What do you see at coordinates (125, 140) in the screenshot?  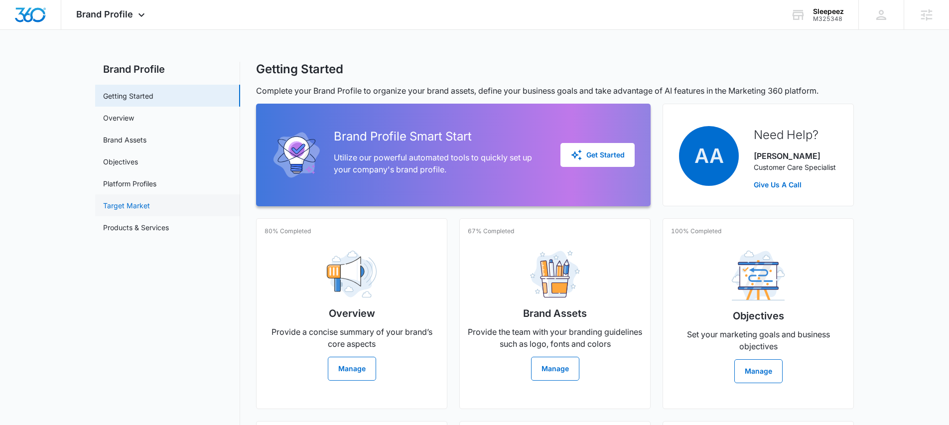 I see `a: Brand Assets` at bounding box center [125, 140].